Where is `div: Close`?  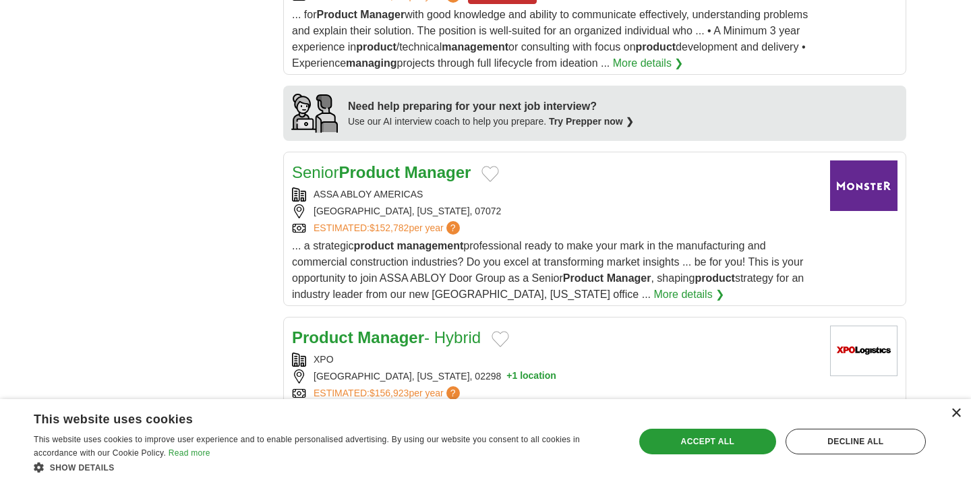 div: Close is located at coordinates (955, 413).